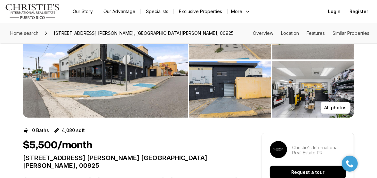  What do you see at coordinates (40, 131) in the screenshot?
I see `p: 0 Baths` at bounding box center [40, 131].